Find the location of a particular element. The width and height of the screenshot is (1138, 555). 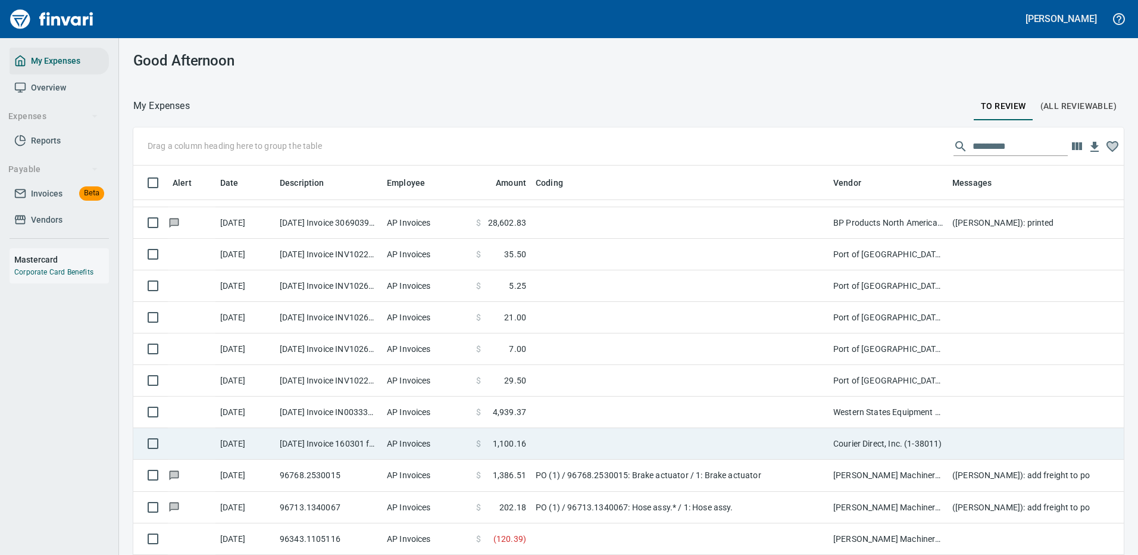

button: Payable is located at coordinates (53, 169).